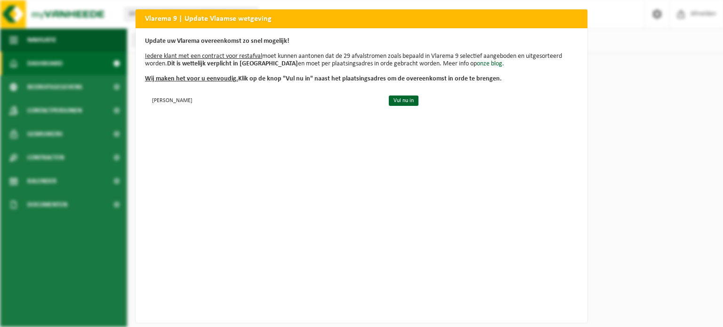  What do you see at coordinates (323, 79) in the screenshot?
I see `b: Klik op de knop "Vul nu in" naast het plaatsingsadres om de overeenkomst in orde te brengen.` at bounding box center [323, 79].